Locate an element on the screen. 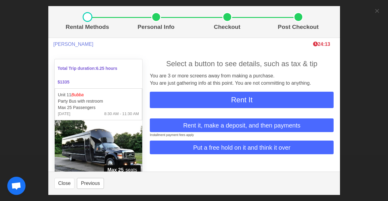 This screenshot has height=201, width=388. div: Select a button to see details, such as tax & tip is located at coordinates (242, 64).